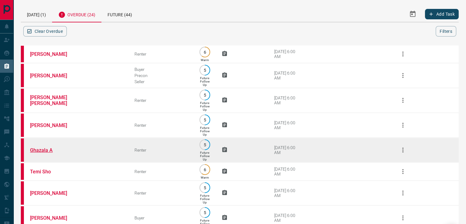  What do you see at coordinates (161, 82) in the screenshot?
I see `div: Seller` at bounding box center [161, 82].